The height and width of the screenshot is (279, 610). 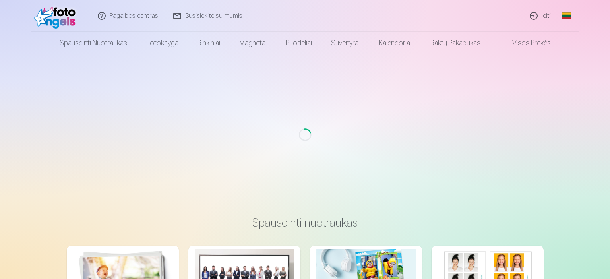 What do you see at coordinates (208, 43) in the screenshot?
I see `a: Rinkiniai` at bounding box center [208, 43].